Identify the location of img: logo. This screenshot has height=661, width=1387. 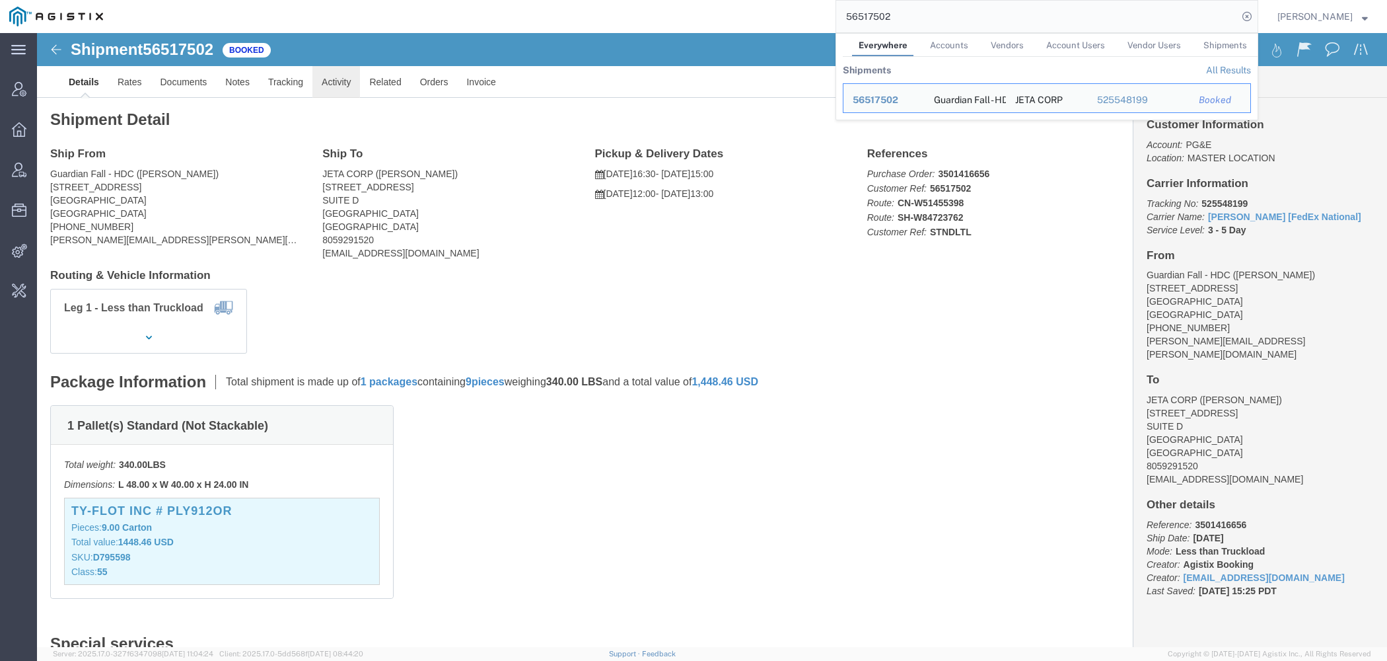
(56, 17).